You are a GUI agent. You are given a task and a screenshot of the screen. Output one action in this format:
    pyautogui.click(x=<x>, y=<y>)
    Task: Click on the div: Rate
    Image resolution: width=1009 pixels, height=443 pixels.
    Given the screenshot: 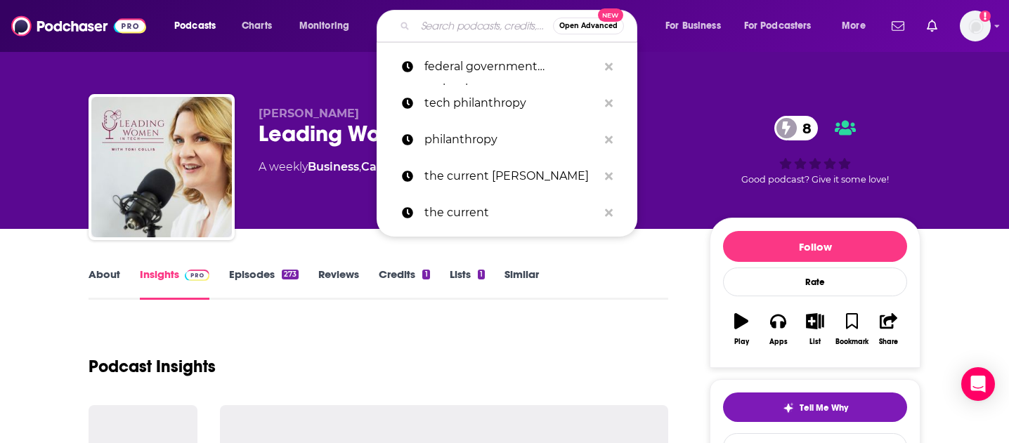 What is the action you would take?
    pyautogui.click(x=815, y=282)
    